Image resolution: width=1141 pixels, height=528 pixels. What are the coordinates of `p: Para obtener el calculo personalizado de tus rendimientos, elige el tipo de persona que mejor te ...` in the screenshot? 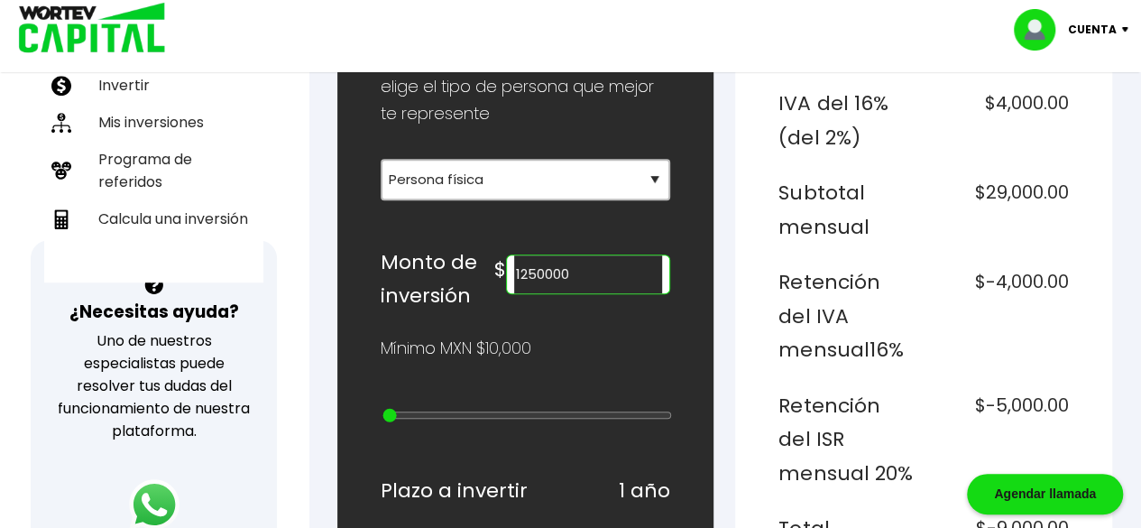 It's located at (526, 73).